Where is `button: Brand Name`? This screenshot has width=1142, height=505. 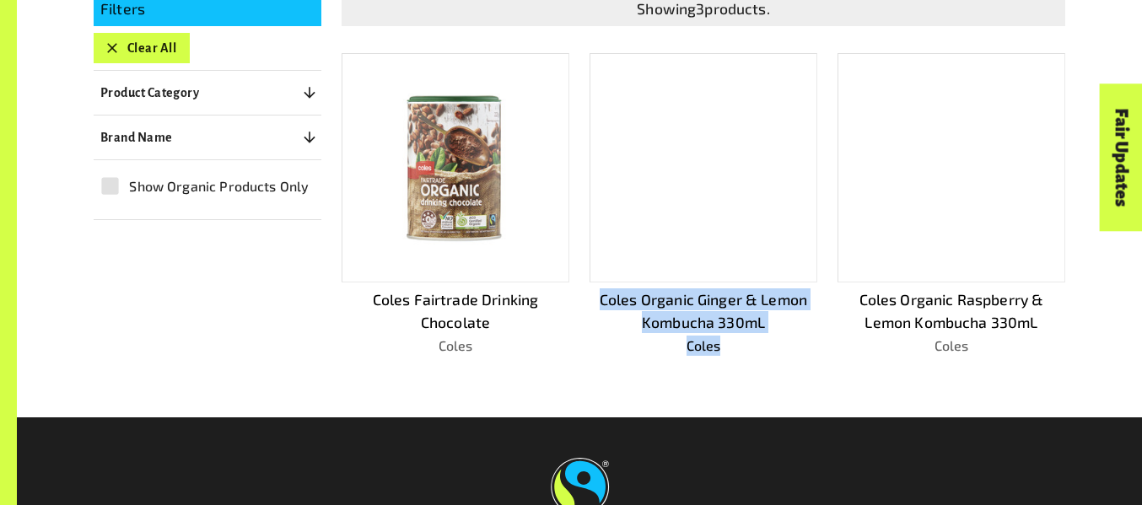 button: Brand Name is located at coordinates (207, 137).